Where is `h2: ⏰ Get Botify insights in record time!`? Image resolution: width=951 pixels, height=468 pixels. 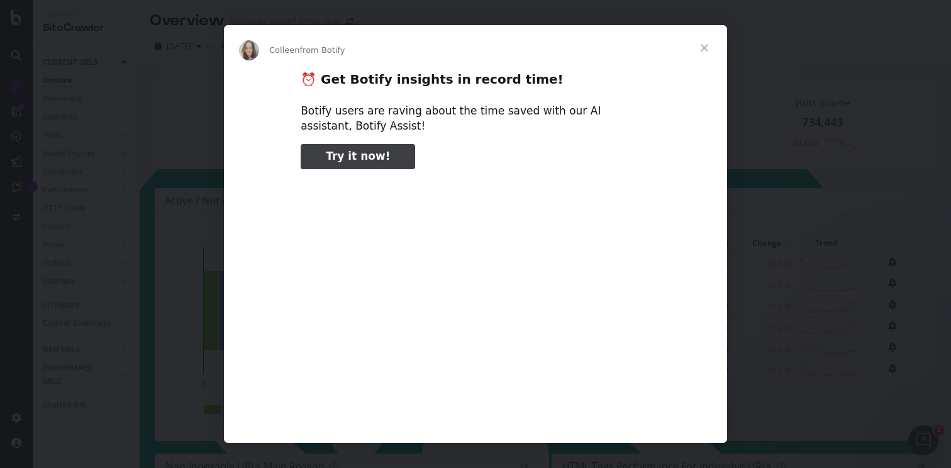 h2: ⏰ Get Botify insights in record time! is located at coordinates (475, 82).